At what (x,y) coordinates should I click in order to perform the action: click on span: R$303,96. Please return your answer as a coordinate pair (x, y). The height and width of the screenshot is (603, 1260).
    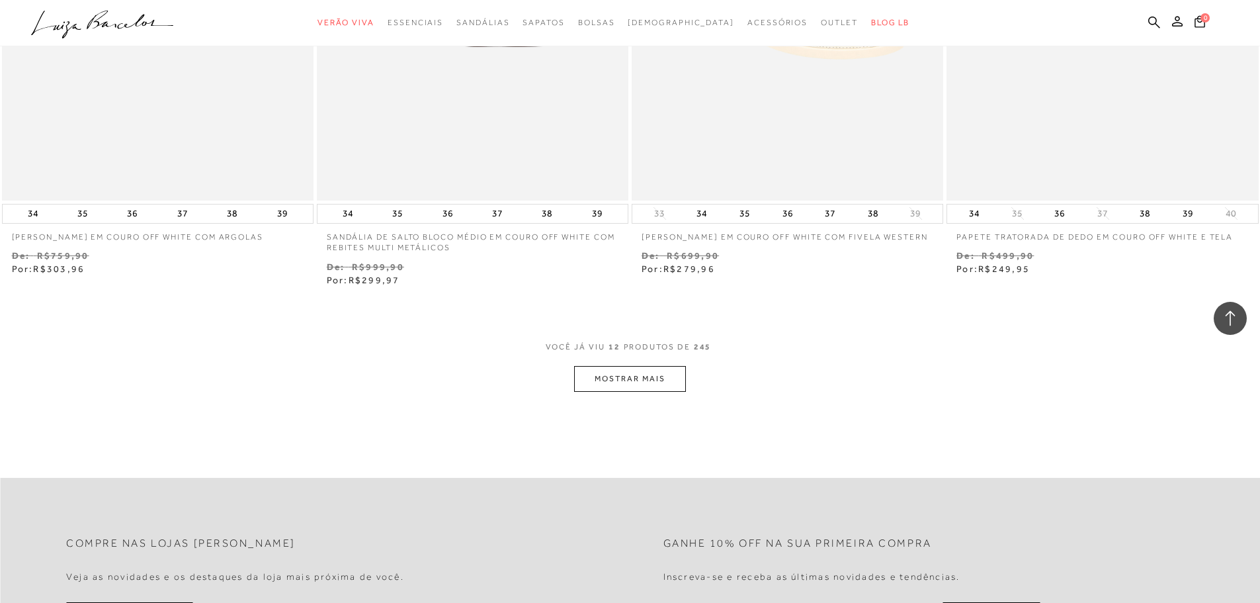
    Looking at the image, I should click on (59, 269).